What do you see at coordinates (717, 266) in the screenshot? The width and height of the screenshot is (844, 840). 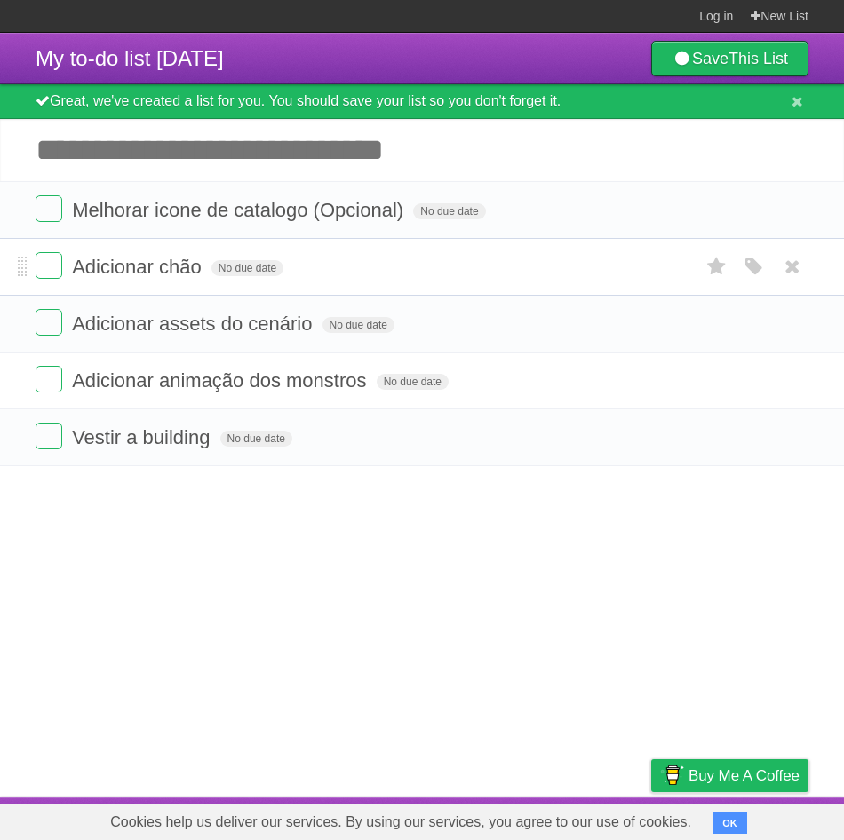 I see `label: Star task` at bounding box center [717, 266].